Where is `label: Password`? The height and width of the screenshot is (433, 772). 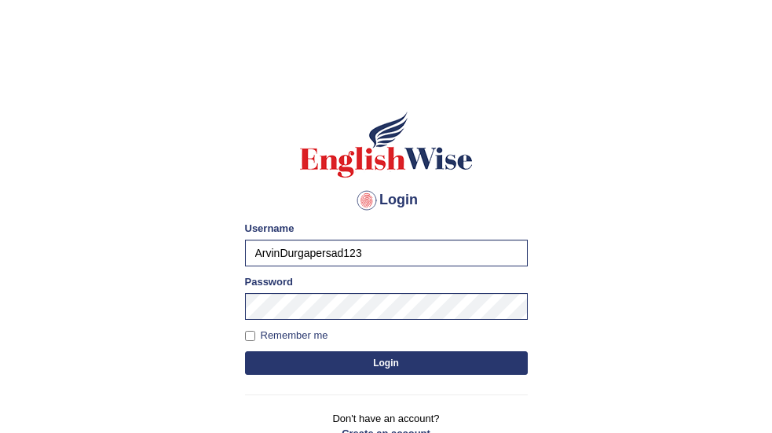 label: Password is located at coordinates (268, 281).